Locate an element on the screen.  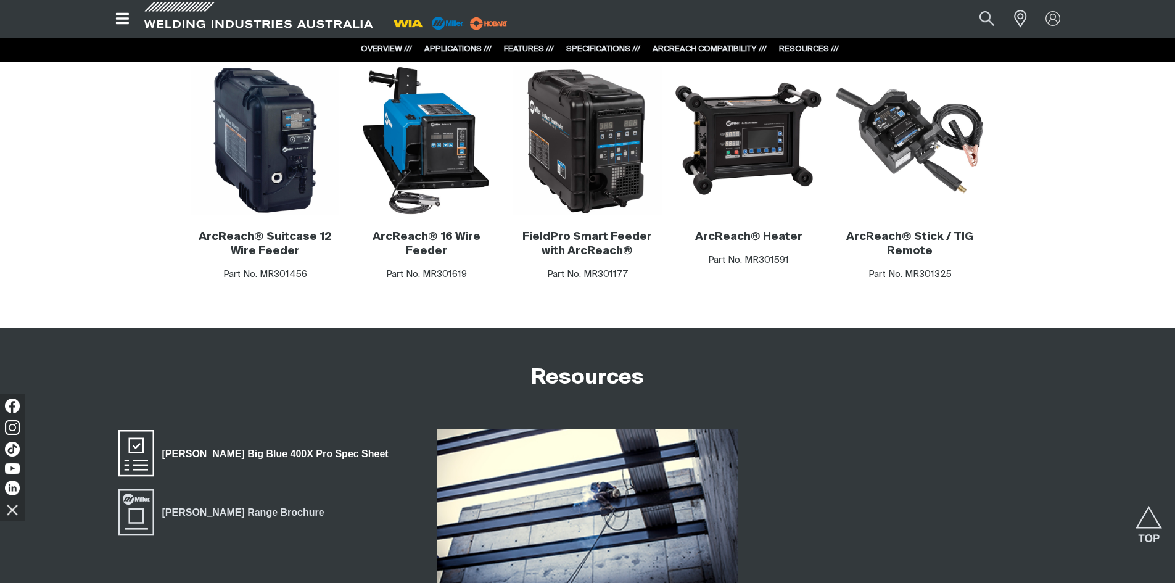
a: ArcReach® Stick / TIG Remote is located at coordinates (910, 244).